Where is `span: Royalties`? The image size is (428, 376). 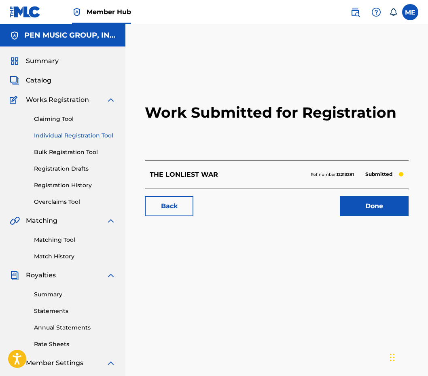
span: Royalties is located at coordinates (41, 275).